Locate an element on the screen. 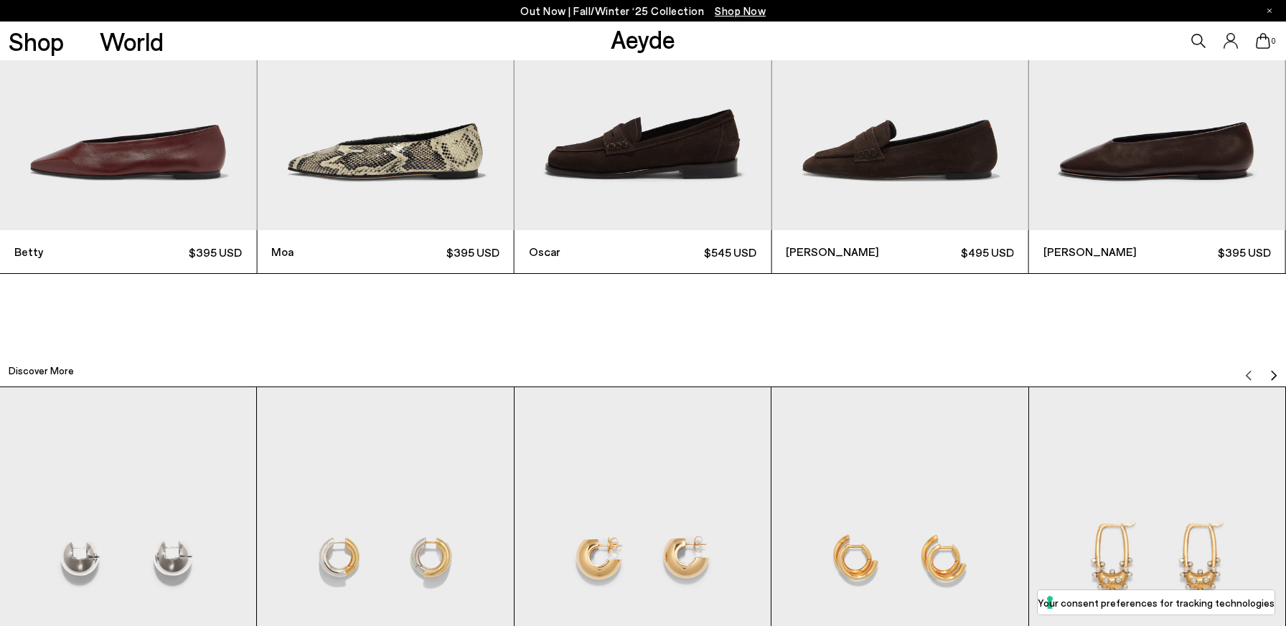  button: Your consent preferences for tracking technologies is located at coordinates (1156, 603).